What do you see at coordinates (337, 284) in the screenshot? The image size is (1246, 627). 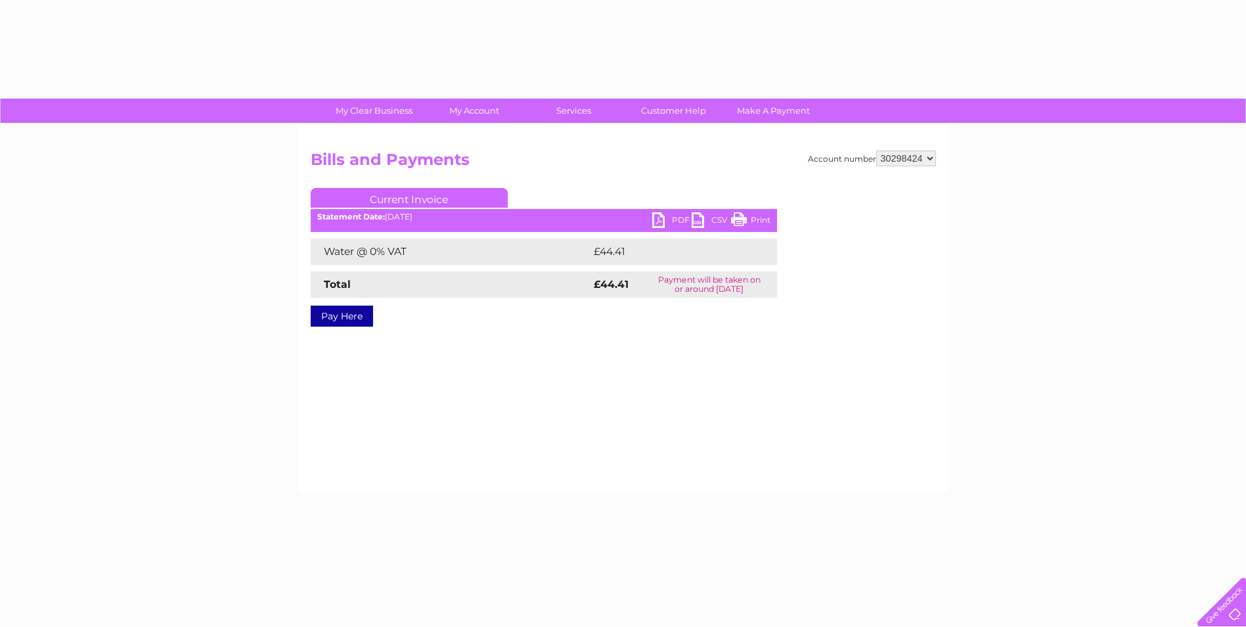 I see `strong: Total` at bounding box center [337, 284].